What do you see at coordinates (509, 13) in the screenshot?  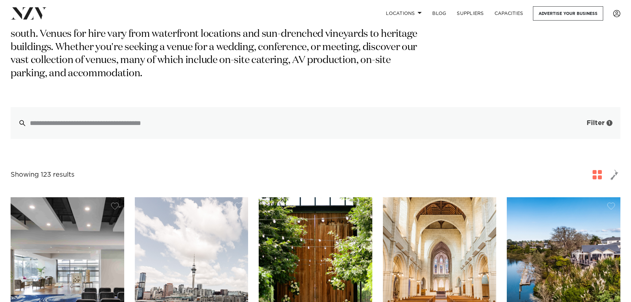 I see `a: Capacities` at bounding box center [509, 13].